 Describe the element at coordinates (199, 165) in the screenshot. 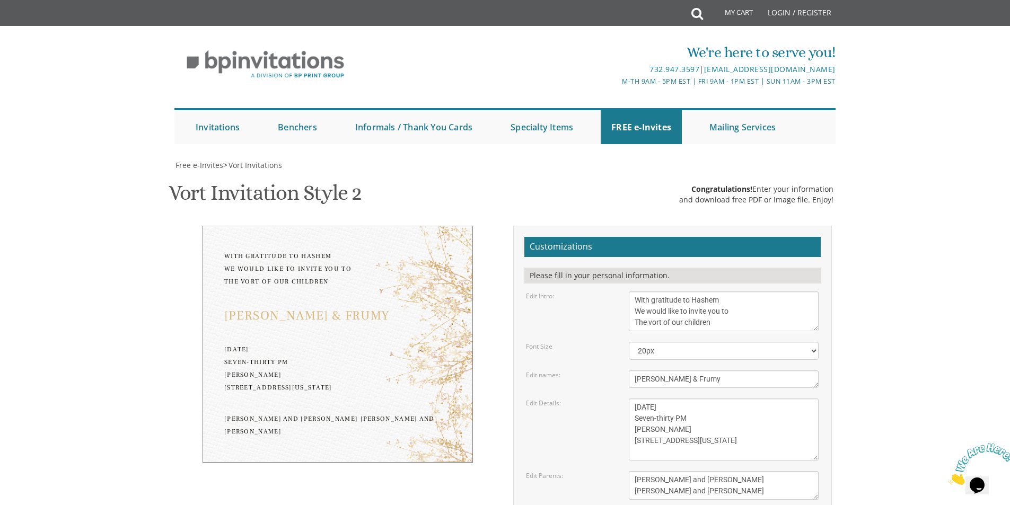

I see `a: Free e-Invites` at that location.